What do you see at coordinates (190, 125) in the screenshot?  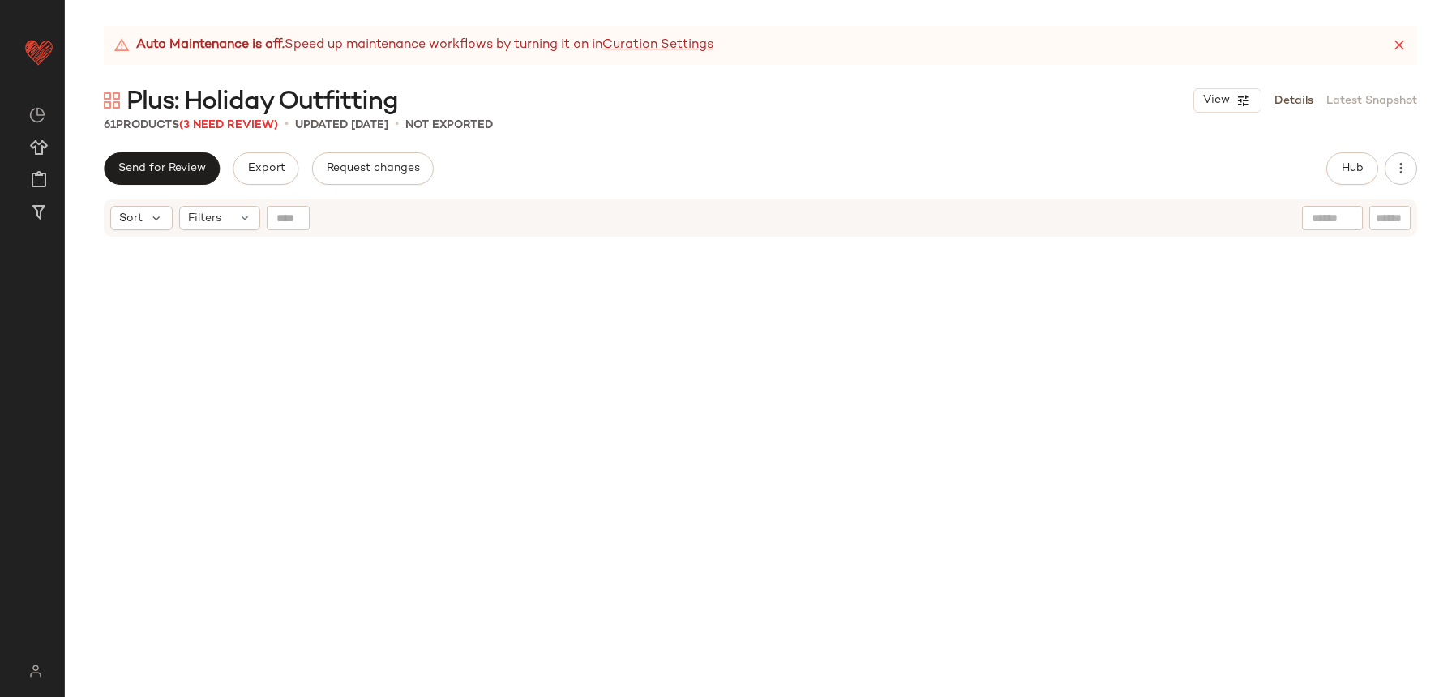 I see `div: Products` at bounding box center [190, 125].